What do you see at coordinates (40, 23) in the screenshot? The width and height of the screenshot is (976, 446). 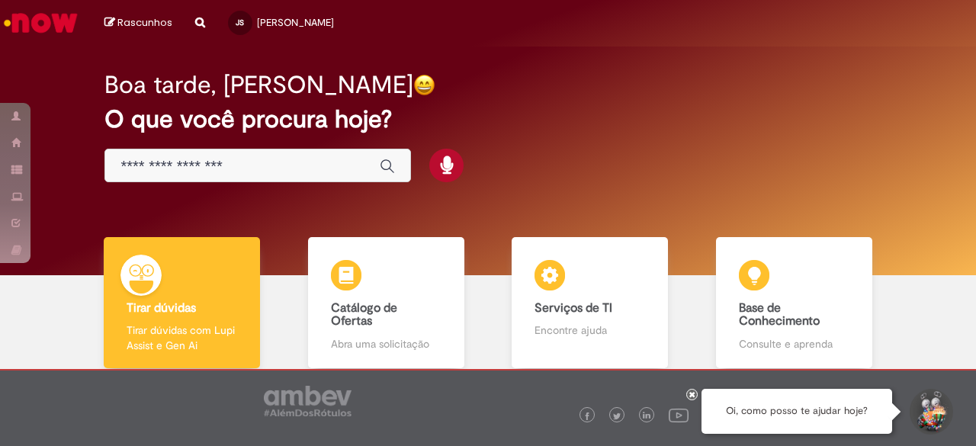 I see `img: ServiceNow` at bounding box center [40, 23].